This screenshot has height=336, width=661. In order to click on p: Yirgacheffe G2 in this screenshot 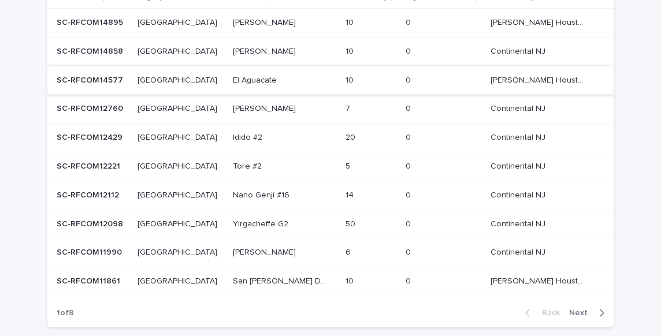, I will do `click(262, 223)`.